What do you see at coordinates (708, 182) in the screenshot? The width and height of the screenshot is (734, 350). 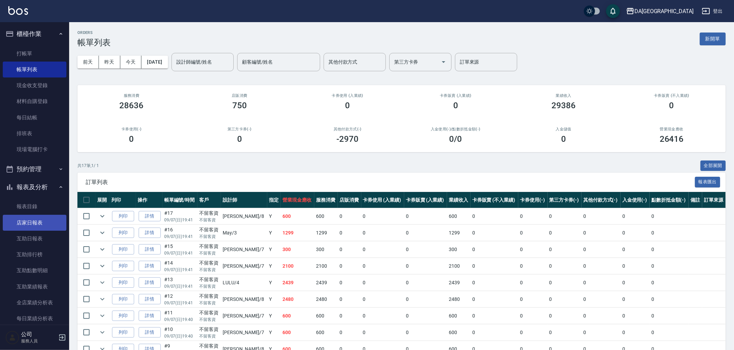 I see `button: 報表匯出` at bounding box center [708, 182].